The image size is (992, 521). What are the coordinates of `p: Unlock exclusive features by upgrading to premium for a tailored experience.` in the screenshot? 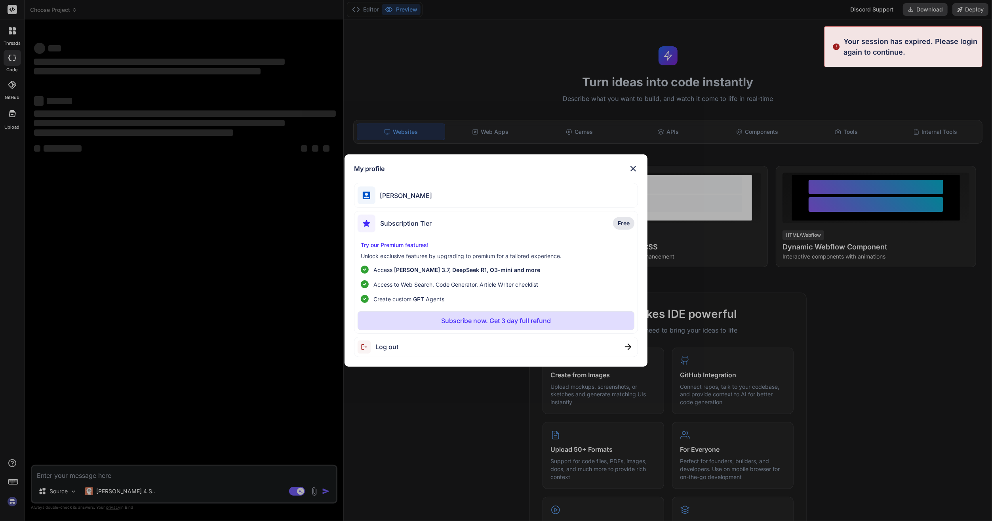 It's located at (496, 256).